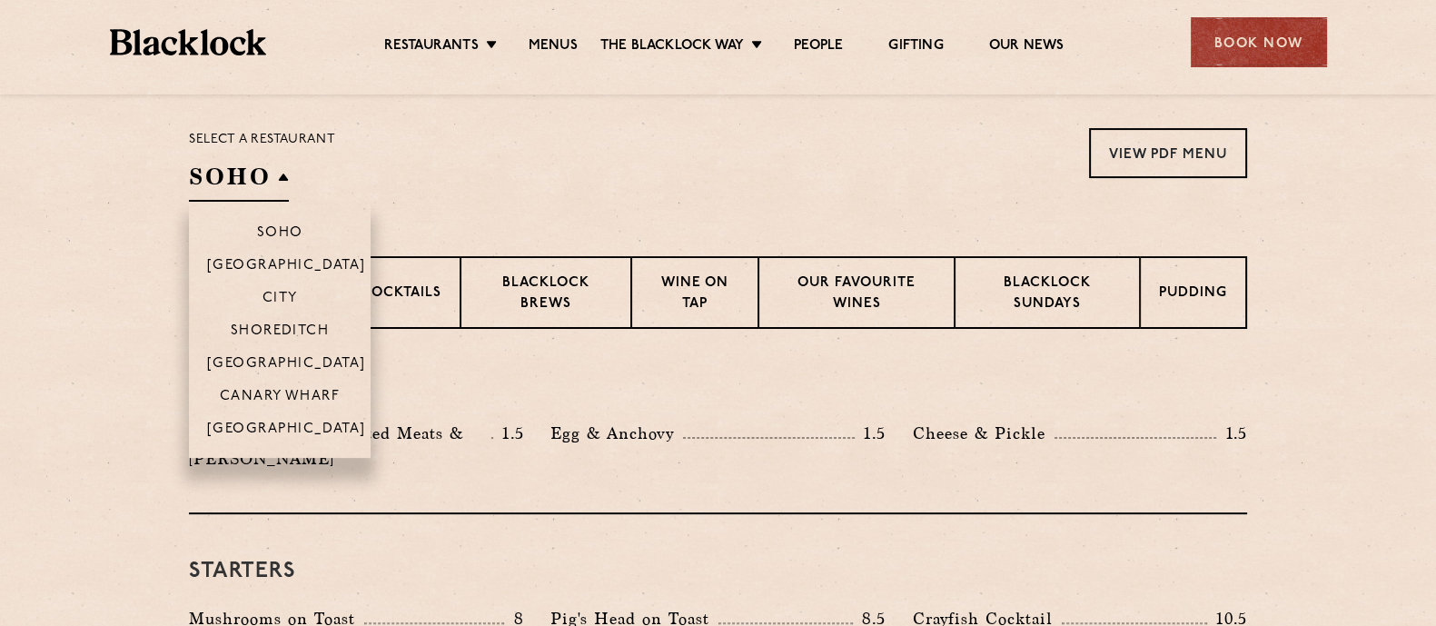 The image size is (1436, 626). I want to click on img: BL_Textured_Logo-footer-cropped.svg, so click(188, 42).